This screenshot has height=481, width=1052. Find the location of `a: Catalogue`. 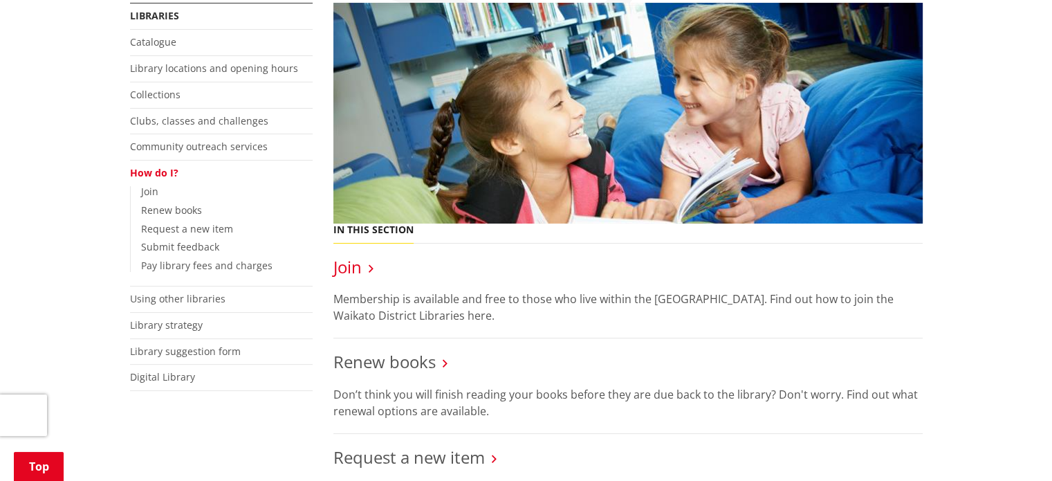

a: Catalogue is located at coordinates (153, 41).